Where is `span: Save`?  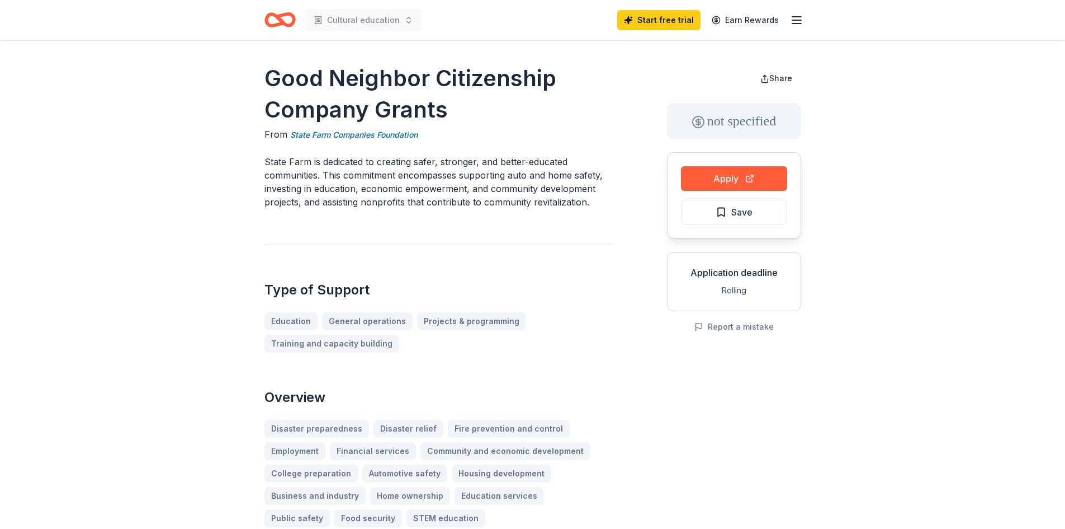 span: Save is located at coordinates (742, 212).